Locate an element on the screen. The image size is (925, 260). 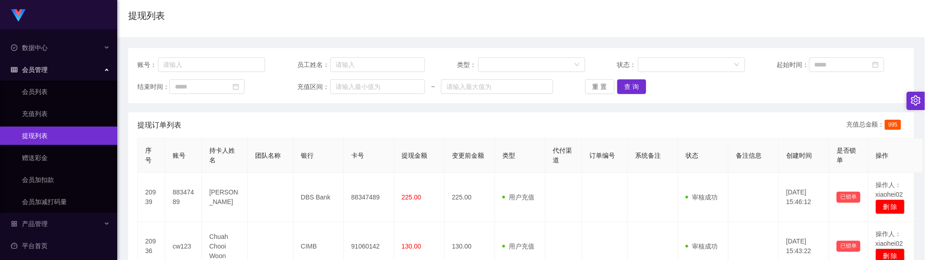
span: 订单编号 is located at coordinates (602, 155).